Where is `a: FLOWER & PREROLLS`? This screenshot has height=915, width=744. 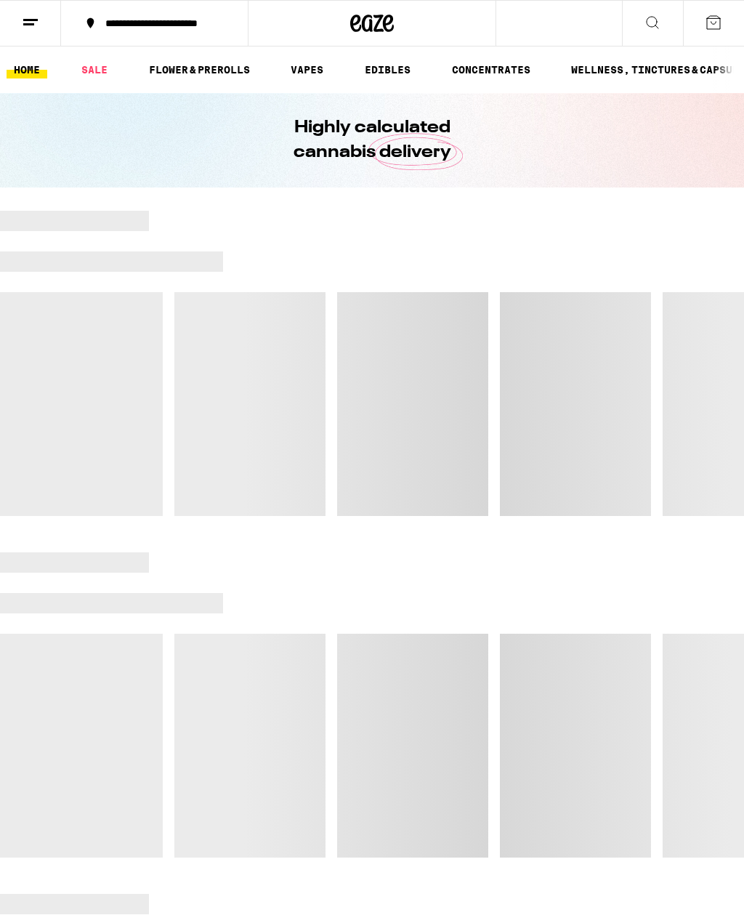
a: FLOWER & PREROLLS is located at coordinates (199, 70).